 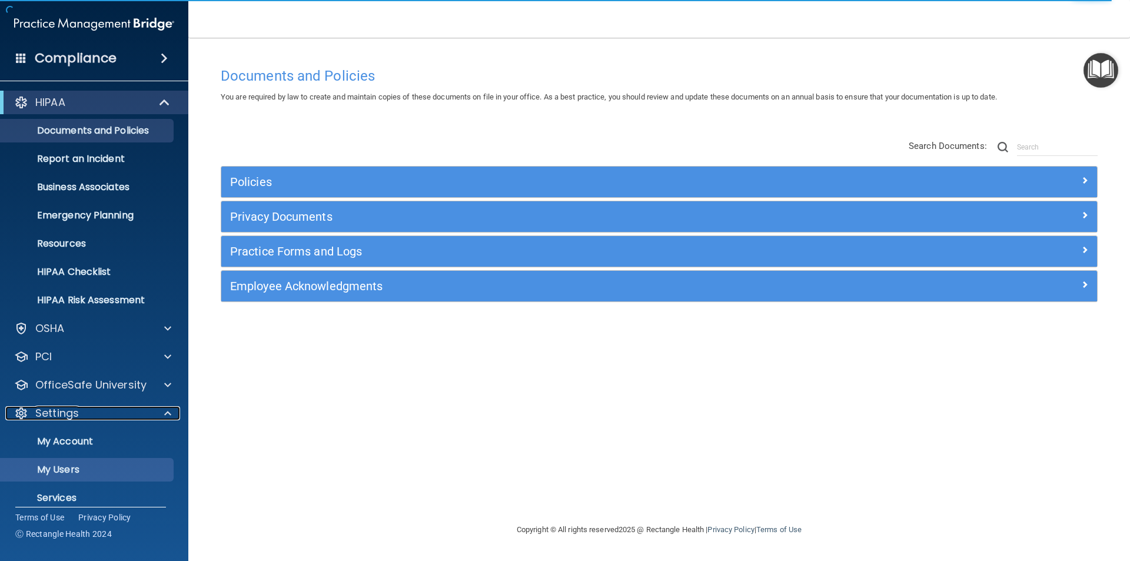 I want to click on span: Ⓒ Rectangle Health 2024, so click(x=64, y=534).